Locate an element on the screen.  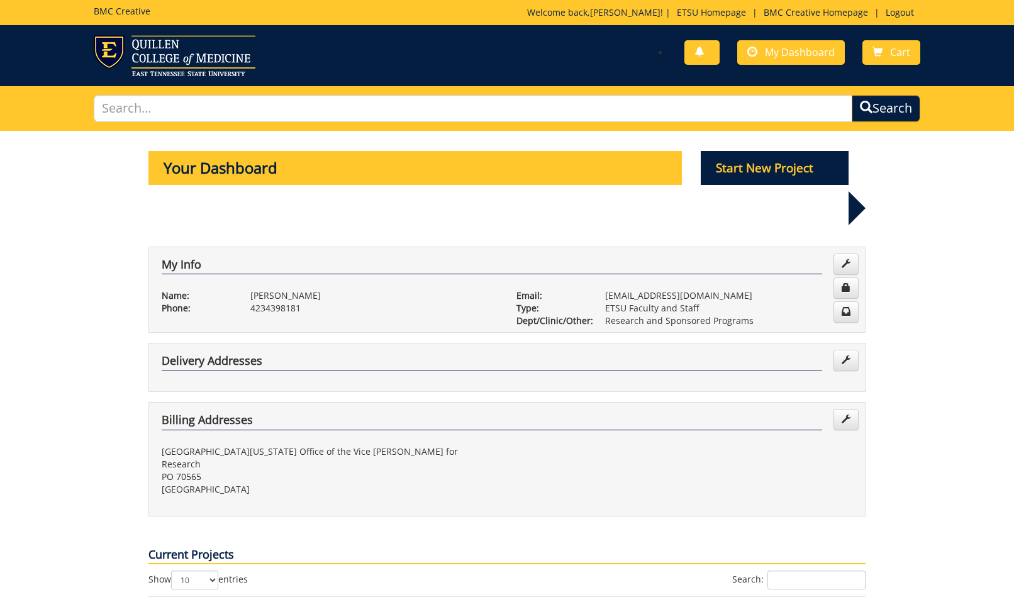
p: Name: is located at coordinates (196, 296).